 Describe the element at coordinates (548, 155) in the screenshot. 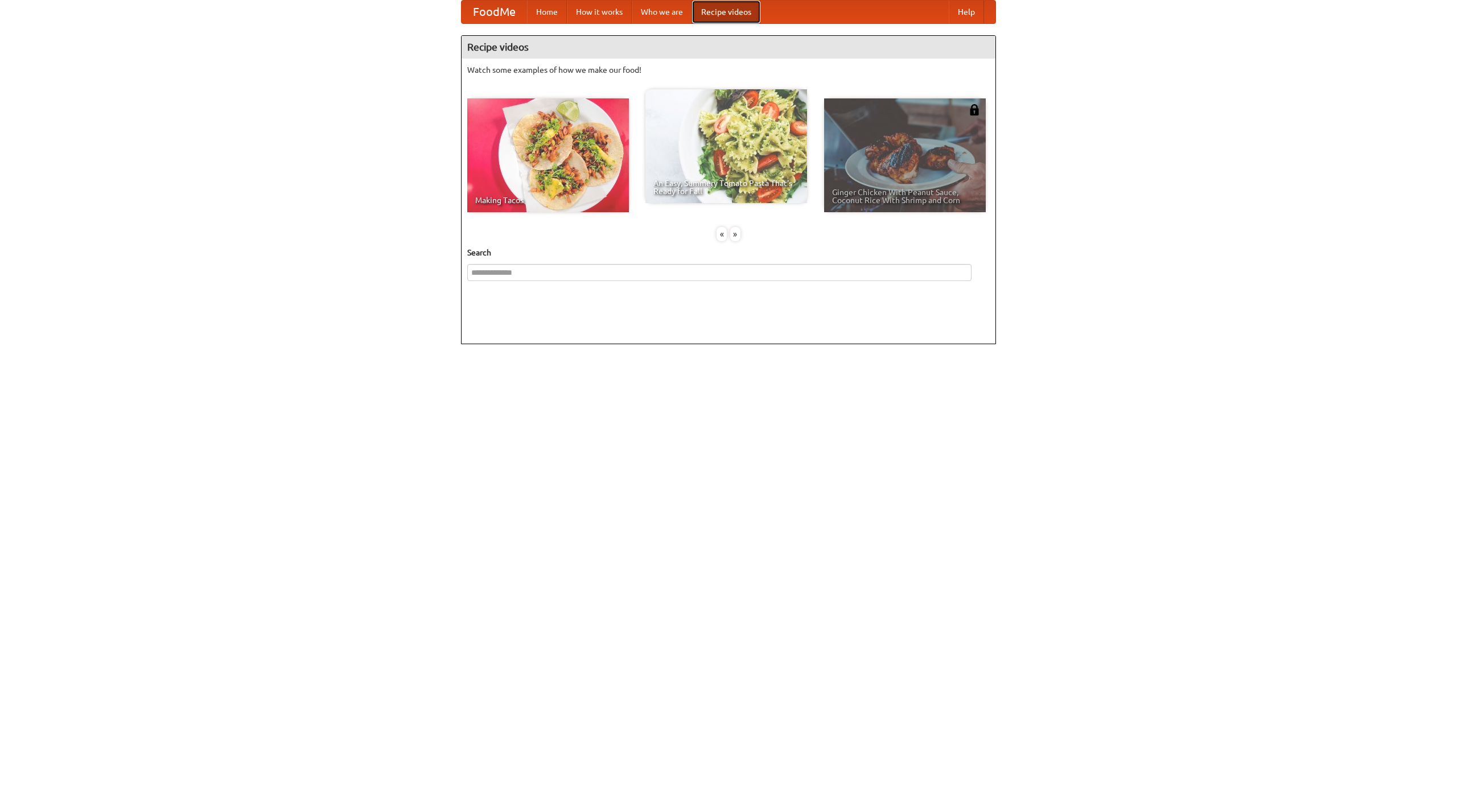

I see `a: Making Tacos` at that location.